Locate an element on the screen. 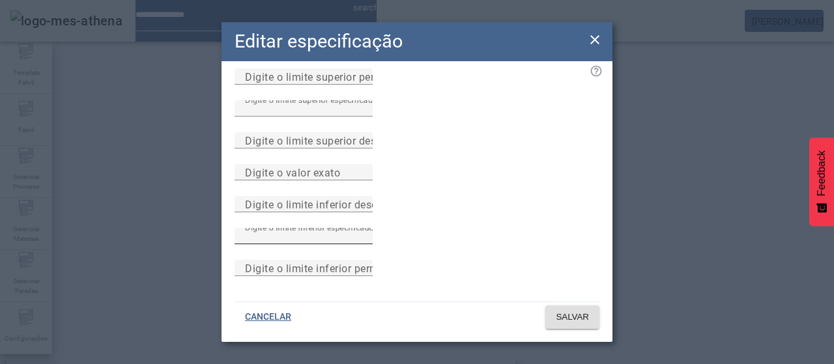 This screenshot has width=834, height=364. button: CANCELAR is located at coordinates (268, 317).